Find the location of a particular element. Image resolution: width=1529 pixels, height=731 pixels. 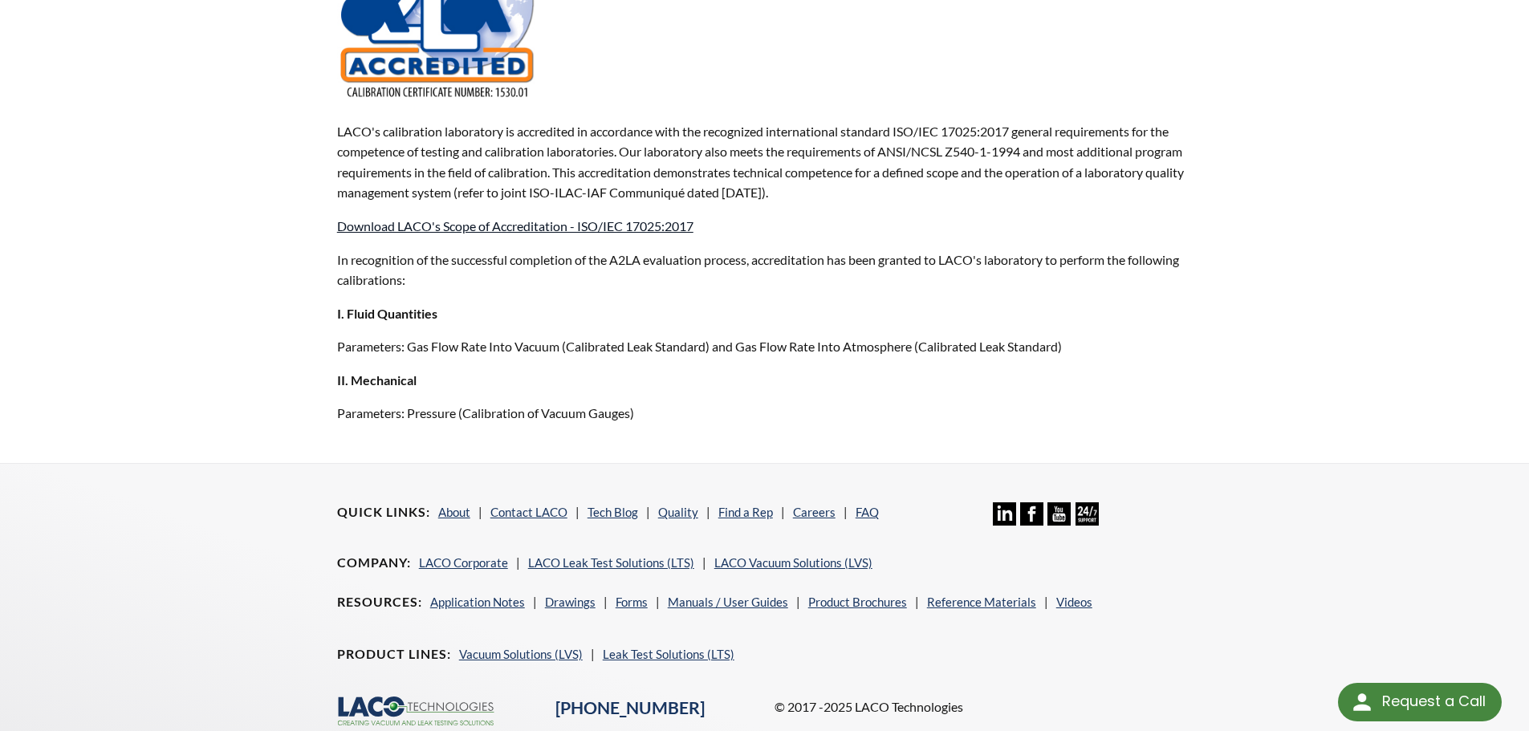

a: Find a Rep is located at coordinates (746, 512).